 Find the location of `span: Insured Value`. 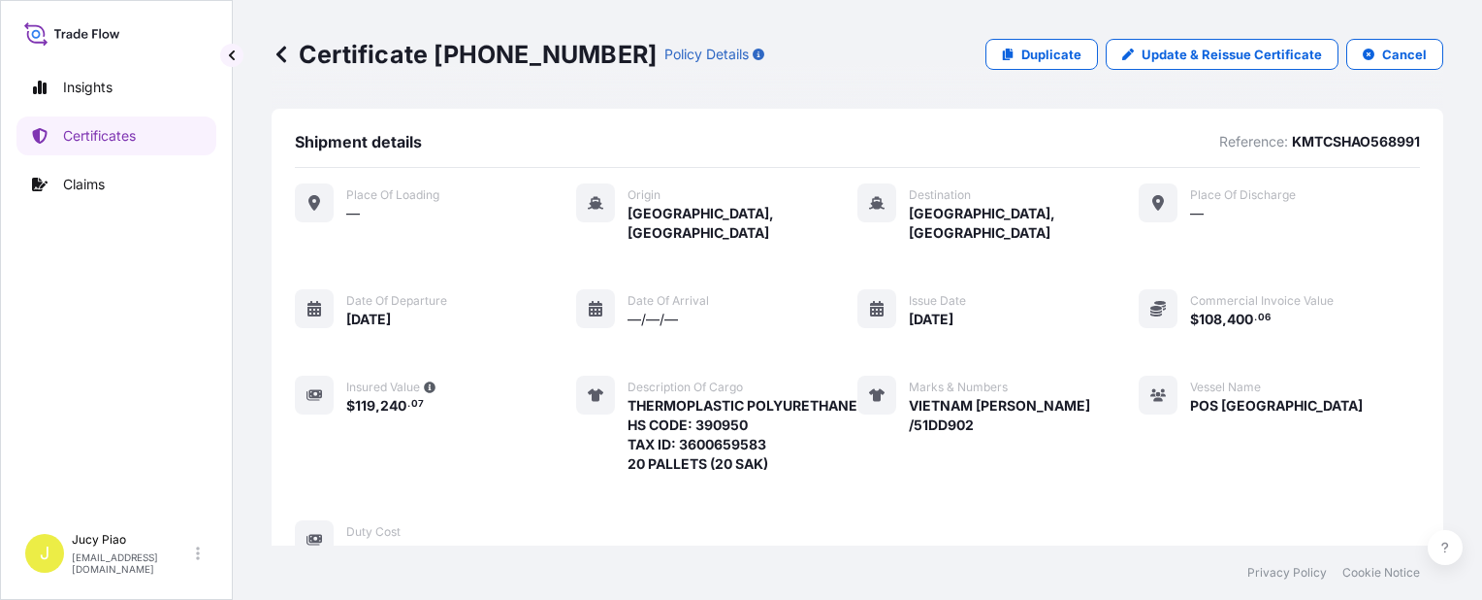

span: Insured Value is located at coordinates (383, 387).